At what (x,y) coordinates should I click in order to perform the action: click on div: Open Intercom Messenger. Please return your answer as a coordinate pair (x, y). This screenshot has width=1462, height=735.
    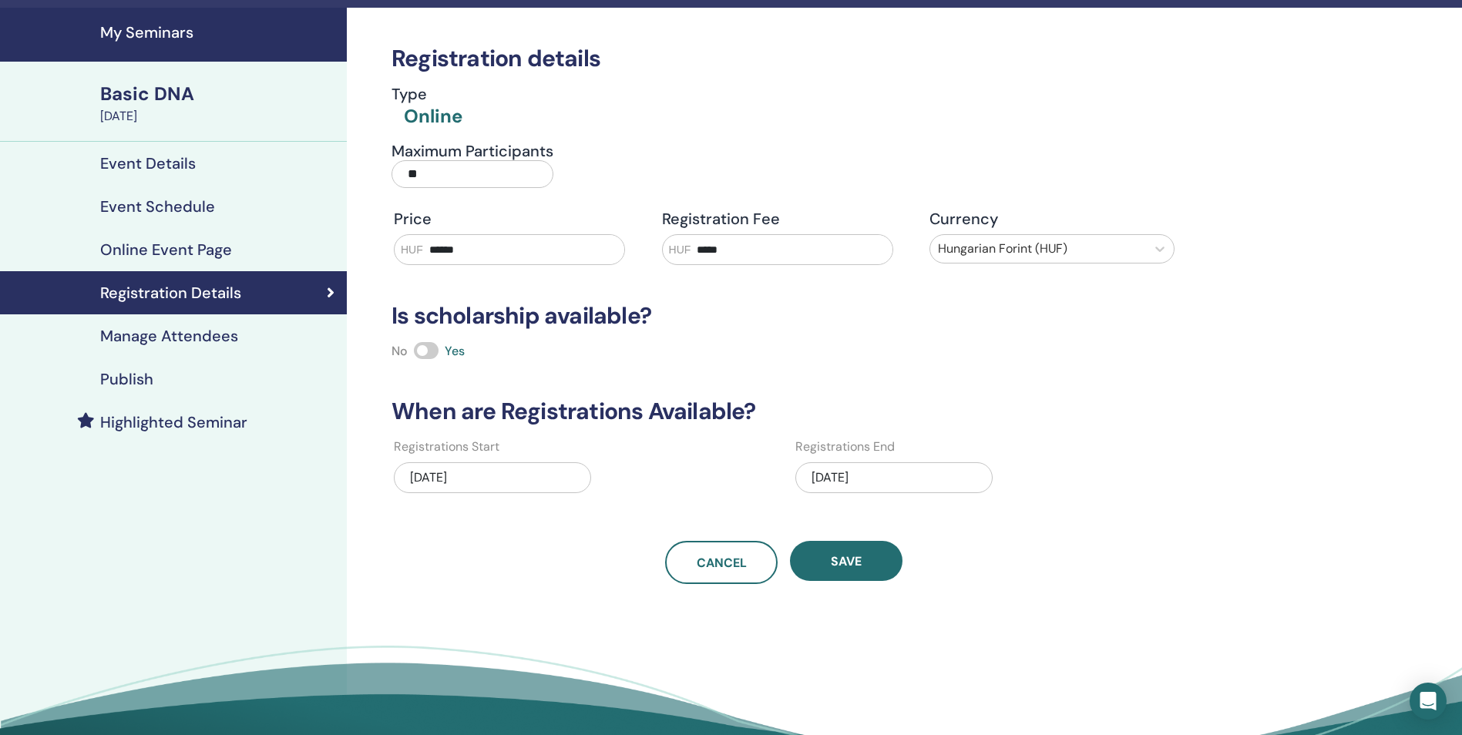
    Looking at the image, I should click on (1428, 701).